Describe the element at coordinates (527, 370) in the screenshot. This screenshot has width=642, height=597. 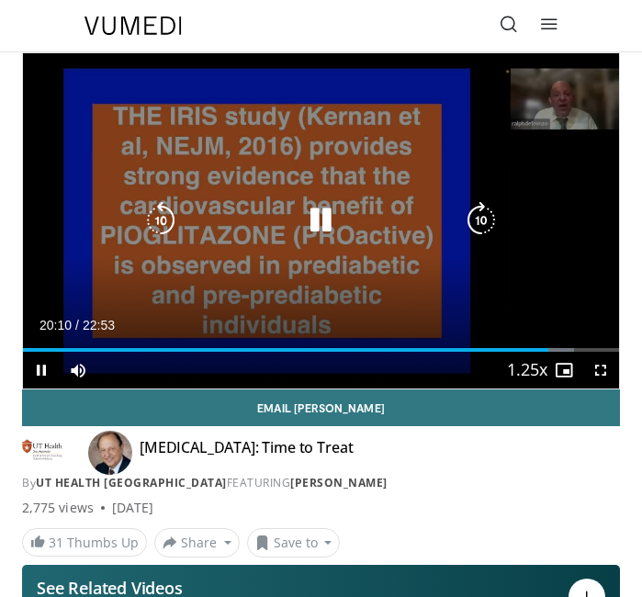
I see `button: Playback Rate` at that location.